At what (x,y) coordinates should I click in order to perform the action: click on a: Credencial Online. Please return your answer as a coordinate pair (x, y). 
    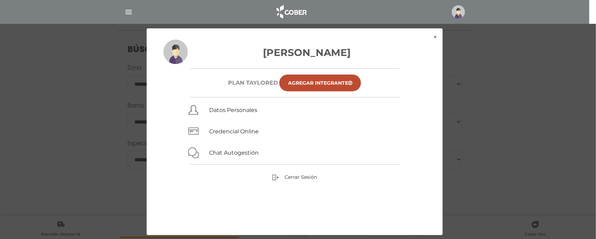
    Looking at the image, I should click on (234, 131).